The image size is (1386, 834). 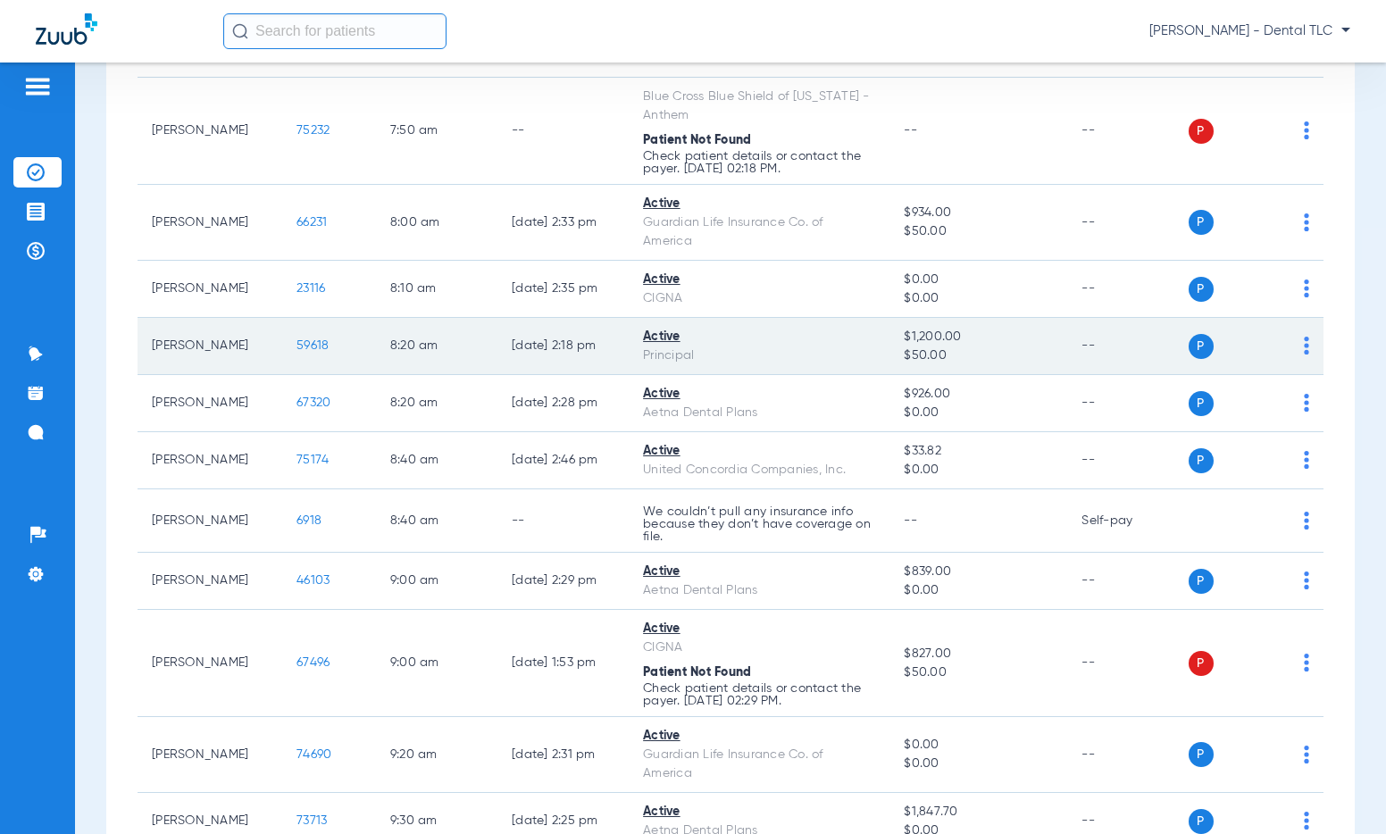 What do you see at coordinates (978, 451) in the screenshot?
I see `span: $33.82` at bounding box center [978, 451].